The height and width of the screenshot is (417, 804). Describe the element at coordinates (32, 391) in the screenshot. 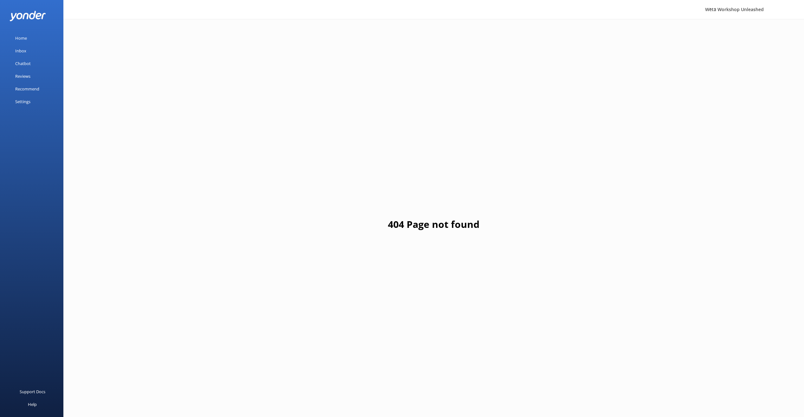

I see `div: Support Docs` at that location.